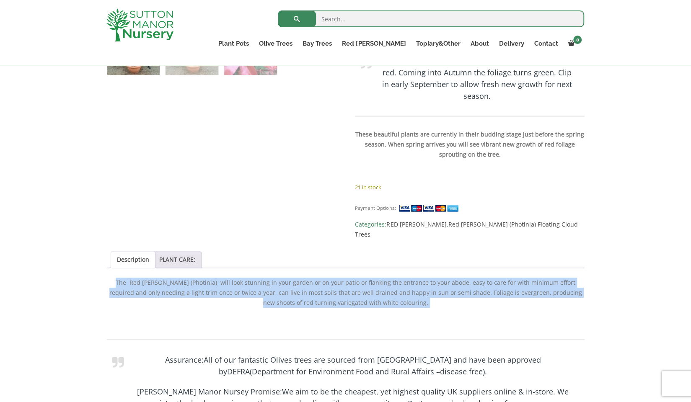 The width and height of the screenshot is (691, 402). I want to click on strong: DEFRA, so click(238, 372).